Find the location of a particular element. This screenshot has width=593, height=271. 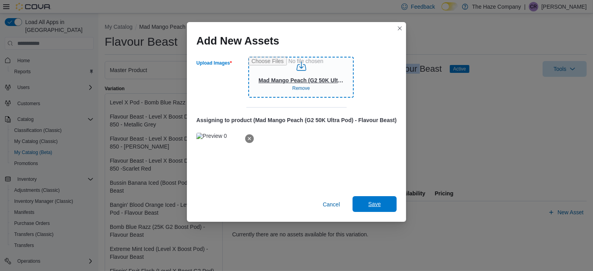

button: Save is located at coordinates (375, 204).